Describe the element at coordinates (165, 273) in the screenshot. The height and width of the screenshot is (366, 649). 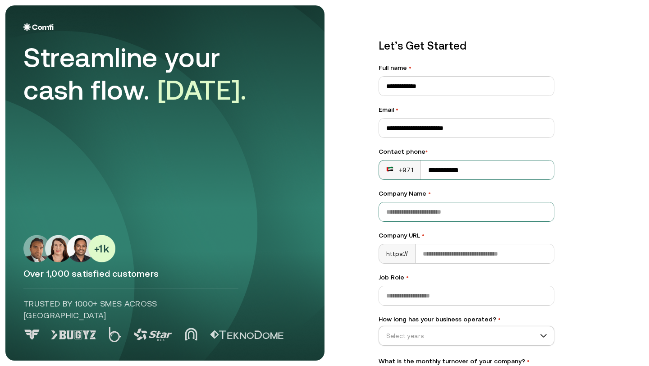
I see `p: Over 1,000 satisfied customers` at that location.